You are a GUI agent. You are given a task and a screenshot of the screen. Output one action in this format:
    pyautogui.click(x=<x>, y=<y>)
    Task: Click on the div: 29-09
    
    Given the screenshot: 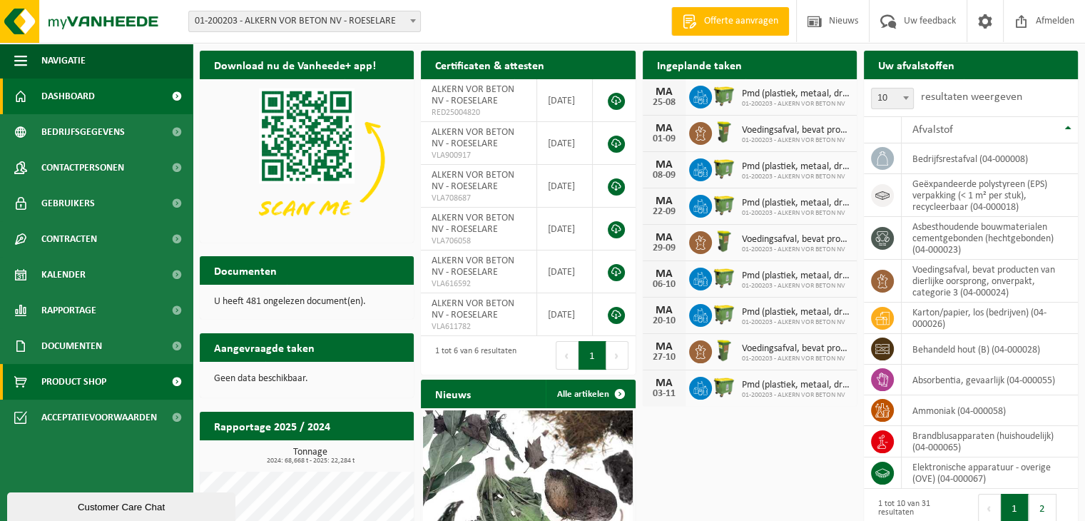 What is the action you would take?
    pyautogui.click(x=664, y=248)
    